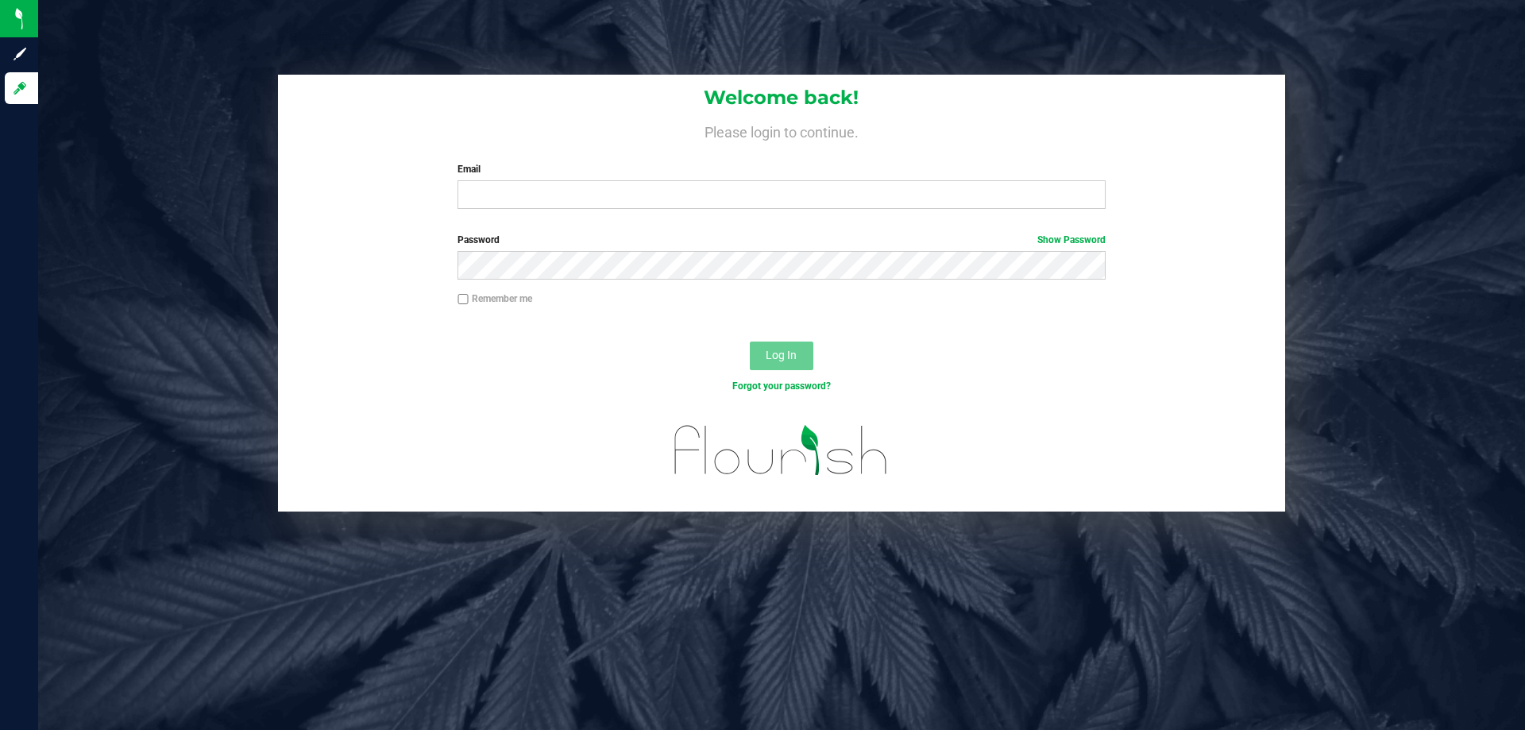 This screenshot has width=1525, height=730. I want to click on span: Log In, so click(781, 355).